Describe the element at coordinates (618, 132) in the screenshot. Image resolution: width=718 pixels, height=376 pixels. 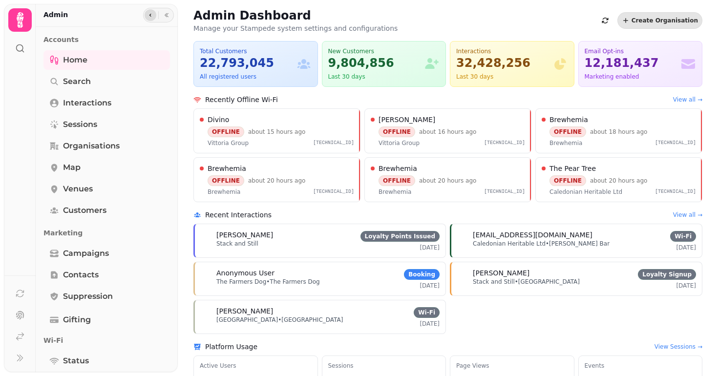
I see `a: about 18 hours ago` at that location.